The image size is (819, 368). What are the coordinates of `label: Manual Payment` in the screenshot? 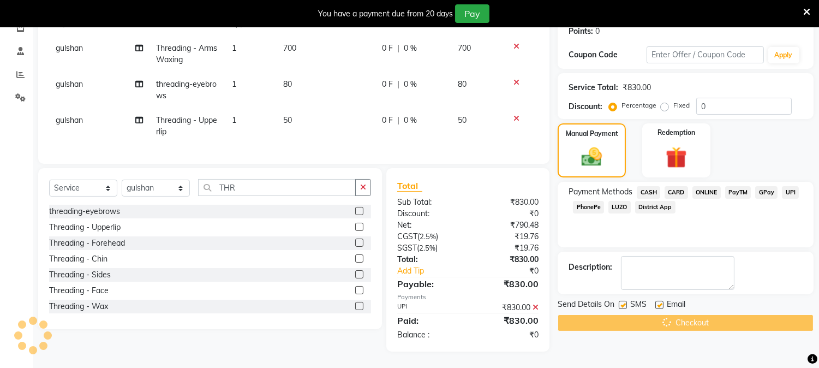 It's located at (592, 134).